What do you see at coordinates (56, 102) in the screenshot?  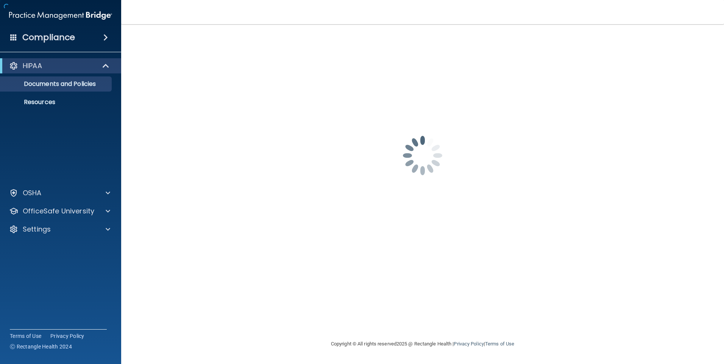 I see `p: Resources` at bounding box center [56, 102].